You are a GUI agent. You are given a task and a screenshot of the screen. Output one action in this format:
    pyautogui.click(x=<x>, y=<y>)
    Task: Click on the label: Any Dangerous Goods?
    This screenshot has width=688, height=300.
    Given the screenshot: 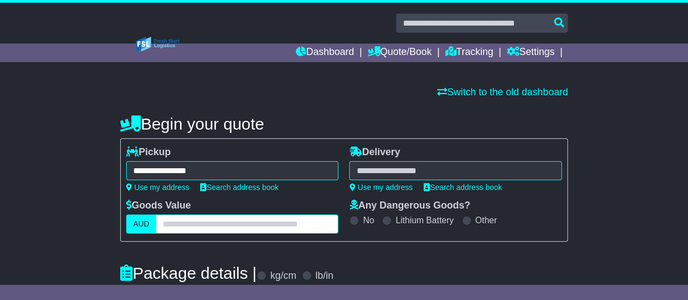 What is the action you would take?
    pyautogui.click(x=410, y=206)
    